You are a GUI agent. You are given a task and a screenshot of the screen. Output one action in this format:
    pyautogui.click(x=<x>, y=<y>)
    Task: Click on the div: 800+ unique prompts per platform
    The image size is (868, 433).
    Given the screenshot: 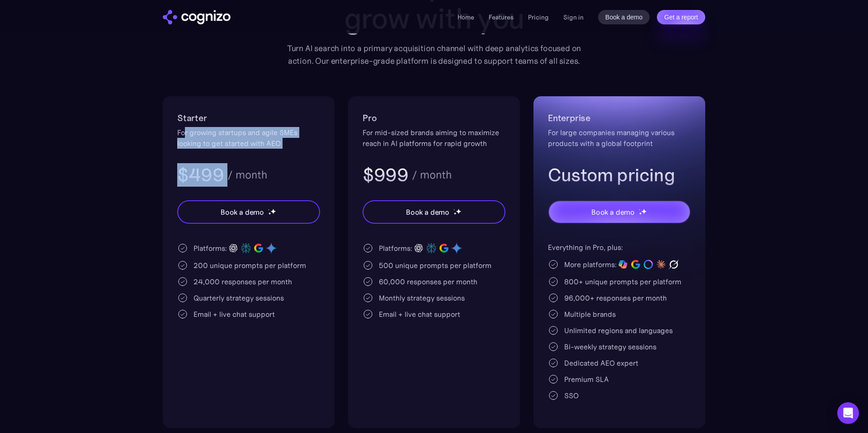 What is the action you would take?
    pyautogui.click(x=623, y=282)
    